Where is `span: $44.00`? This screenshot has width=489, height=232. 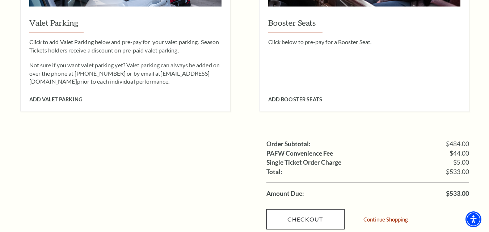
span: $44.00 is located at coordinates (460, 154).